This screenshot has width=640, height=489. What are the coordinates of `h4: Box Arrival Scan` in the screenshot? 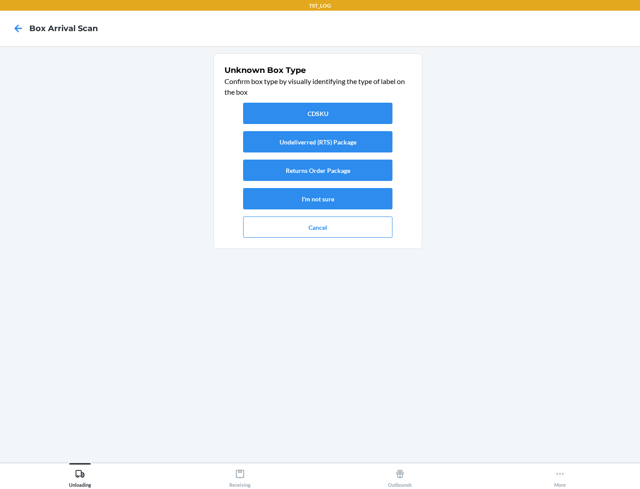 It's located at (64, 28).